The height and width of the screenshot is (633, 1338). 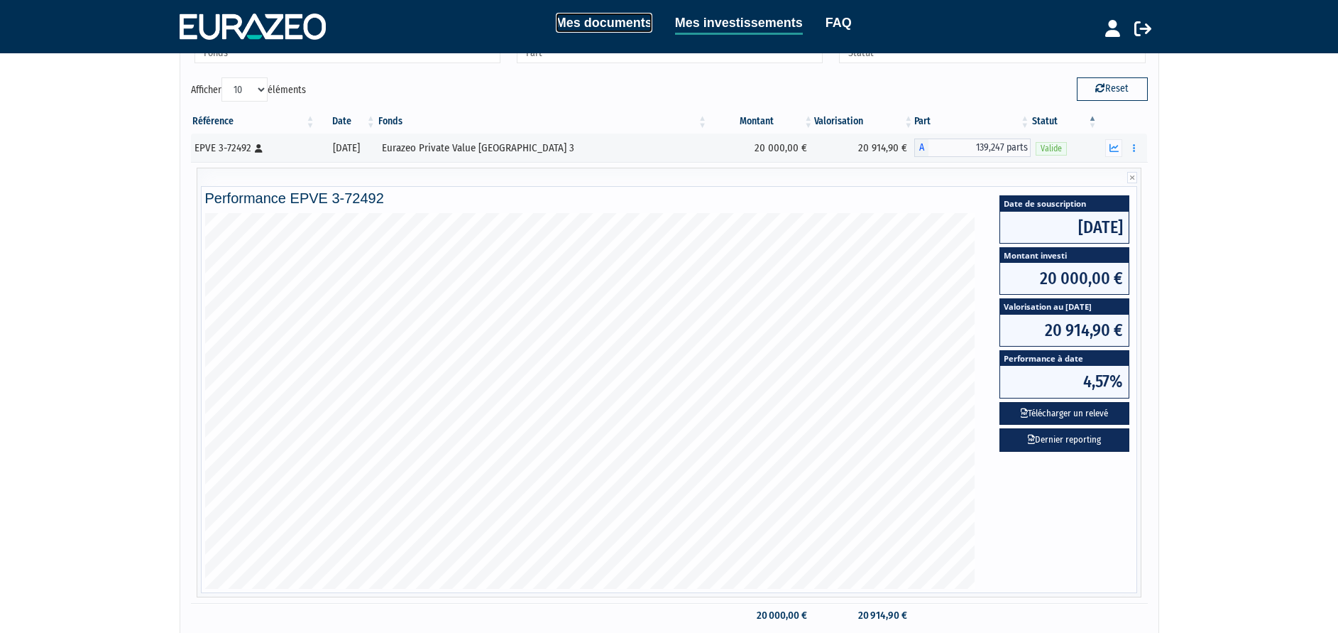 What do you see at coordinates (1064, 278) in the screenshot?
I see `span: 20 000,00 €` at bounding box center [1064, 278].